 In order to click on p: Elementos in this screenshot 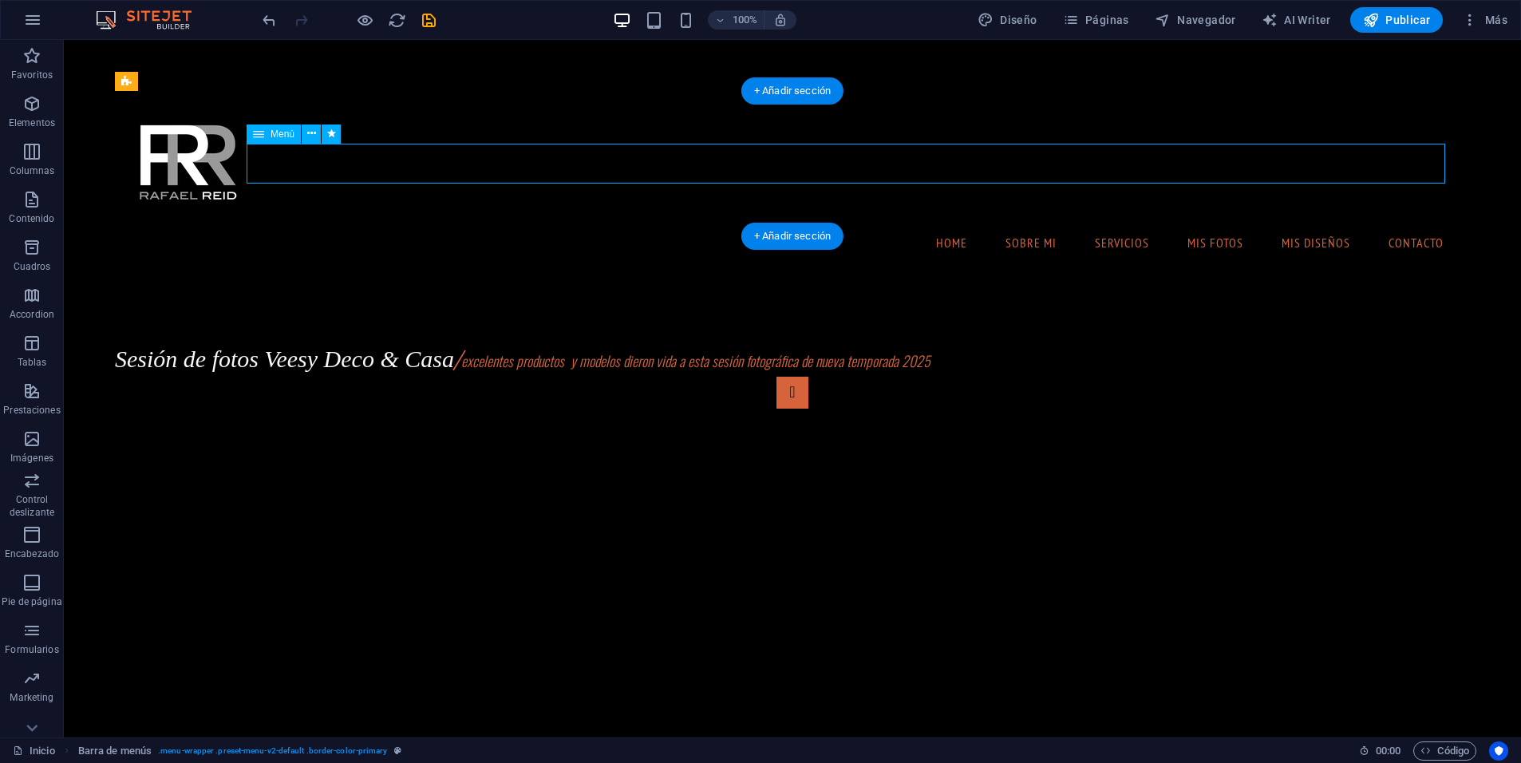, I will do `click(32, 123)`.